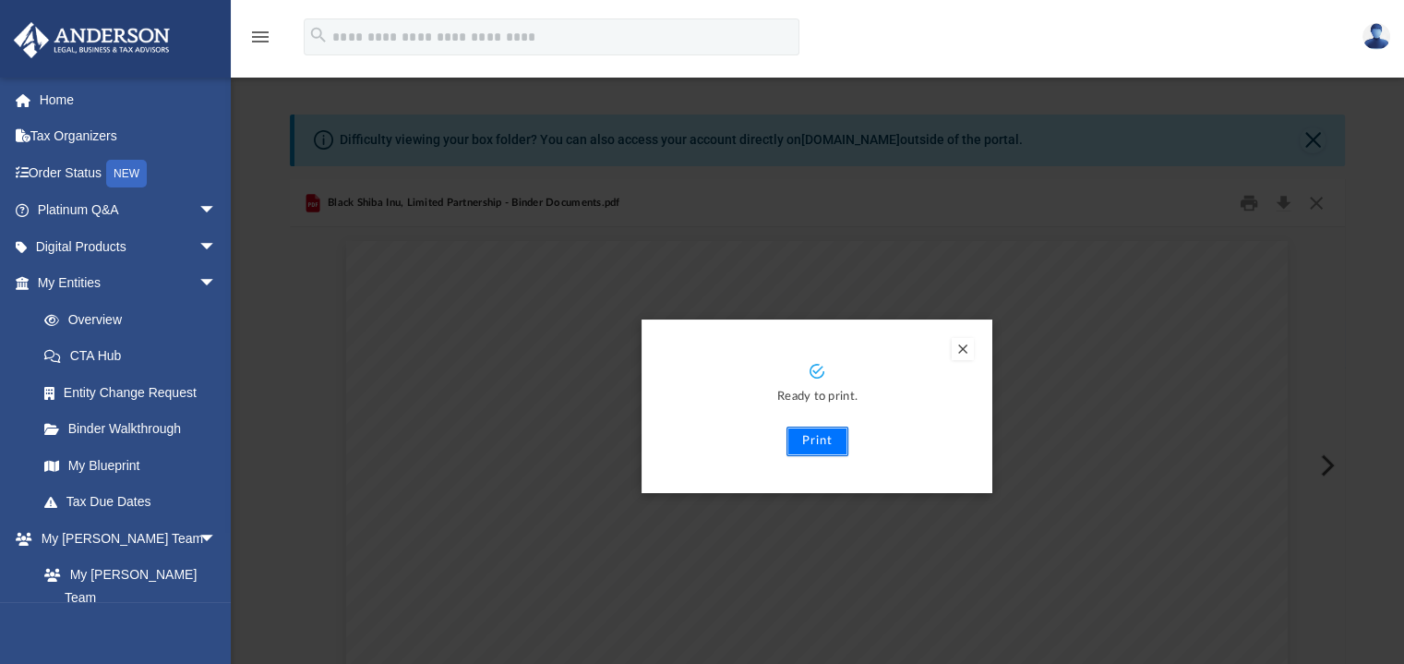 The height and width of the screenshot is (664, 1404). I want to click on a: Digital Productsarrow_drop_down, so click(128, 246).